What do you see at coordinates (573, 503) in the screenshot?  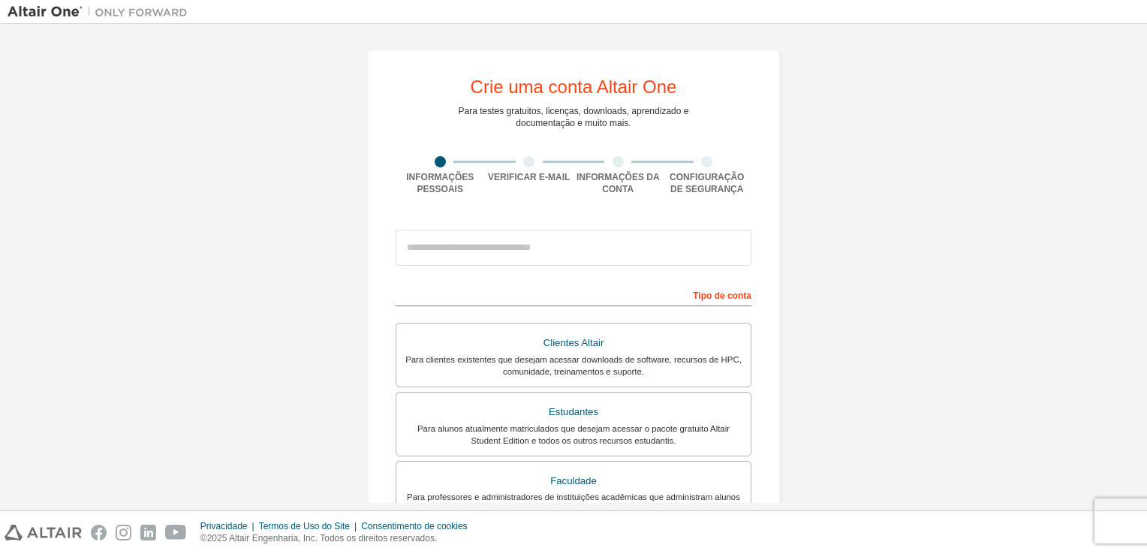 I see `div: Para professores e administradores de instituições acadêmicas que administram alunos e acessam so...` at bounding box center [573, 503].